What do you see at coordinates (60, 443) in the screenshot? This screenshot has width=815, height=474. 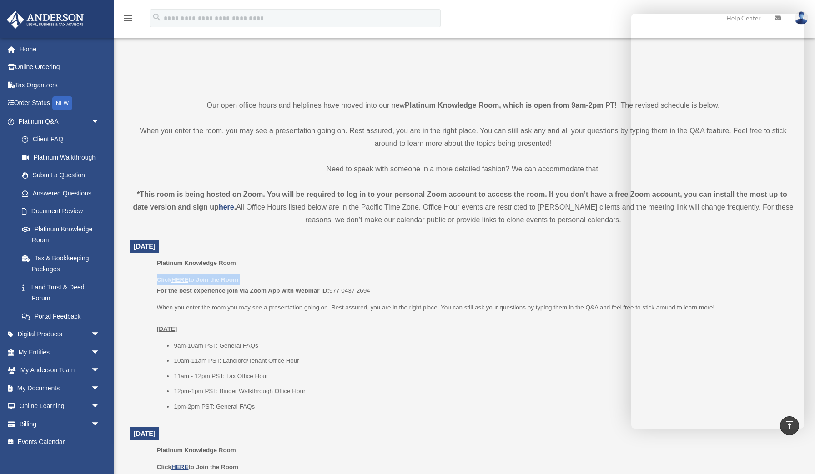 I see `a: Events Calendar` at bounding box center [60, 443].